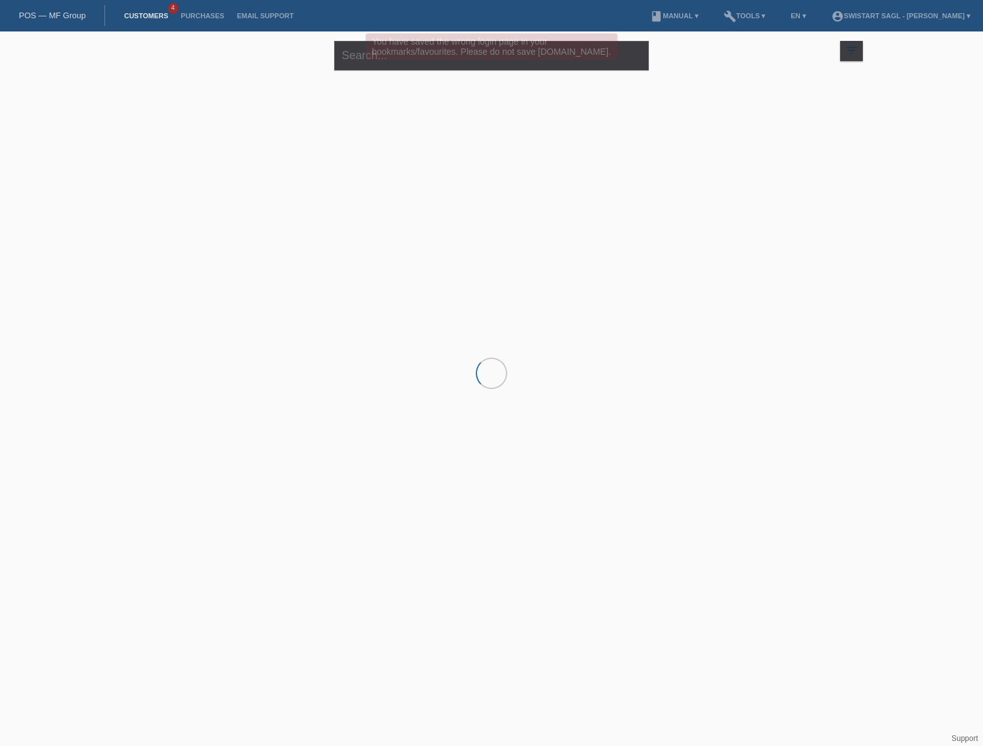  What do you see at coordinates (837, 16) in the screenshot?
I see `i: account_circle` at bounding box center [837, 16].